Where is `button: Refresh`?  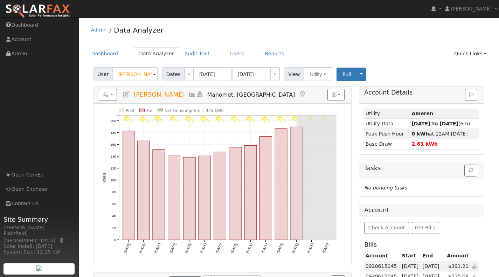 button: Refresh is located at coordinates (471, 171).